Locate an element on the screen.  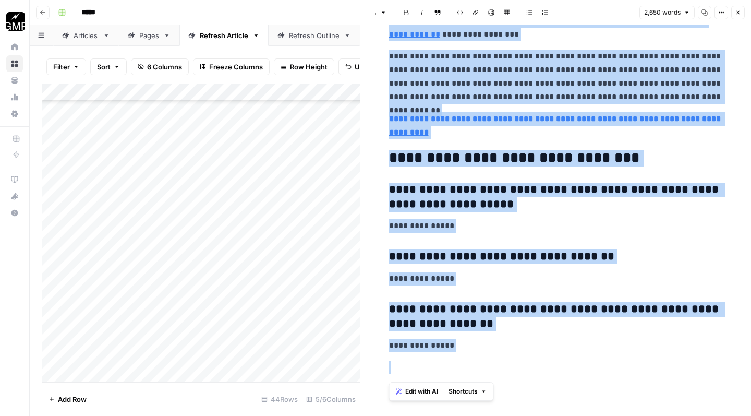
span: Freeze Columns is located at coordinates (236, 67).